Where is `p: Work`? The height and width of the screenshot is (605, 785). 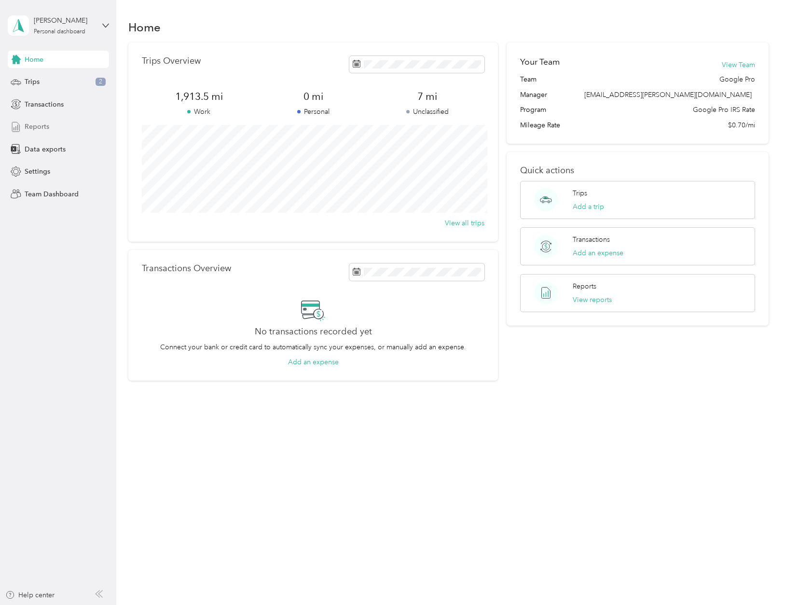
p: Work is located at coordinates (199, 111).